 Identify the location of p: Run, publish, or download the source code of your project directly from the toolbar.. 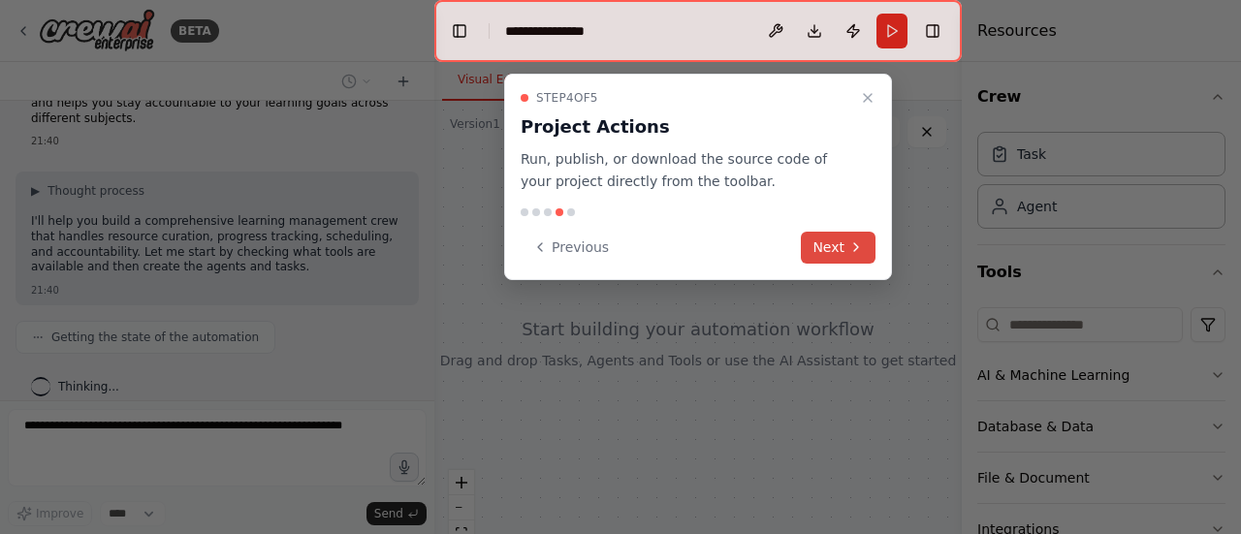
(686, 171).